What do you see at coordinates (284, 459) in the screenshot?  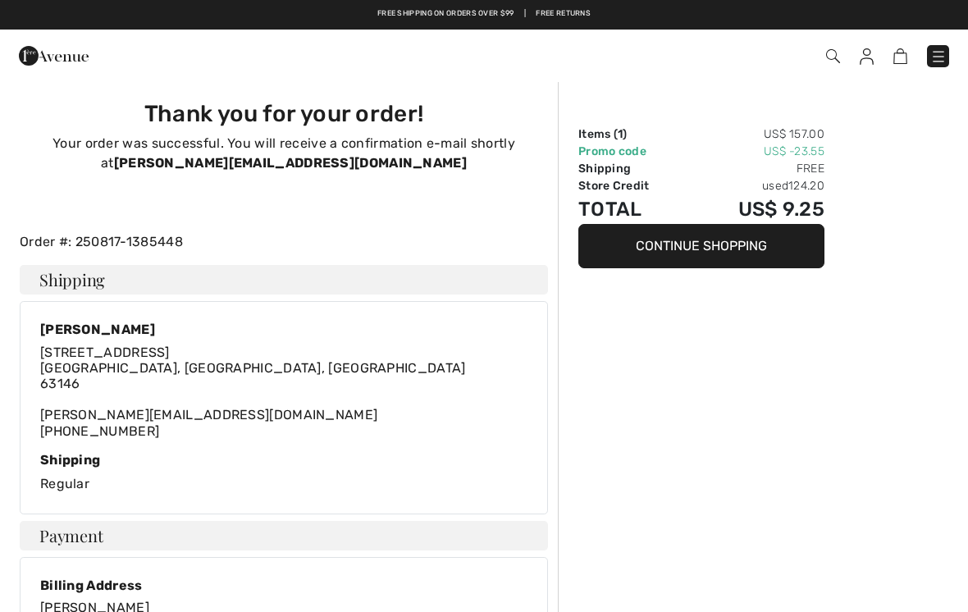 I see `div: Shipping` at bounding box center [284, 459].